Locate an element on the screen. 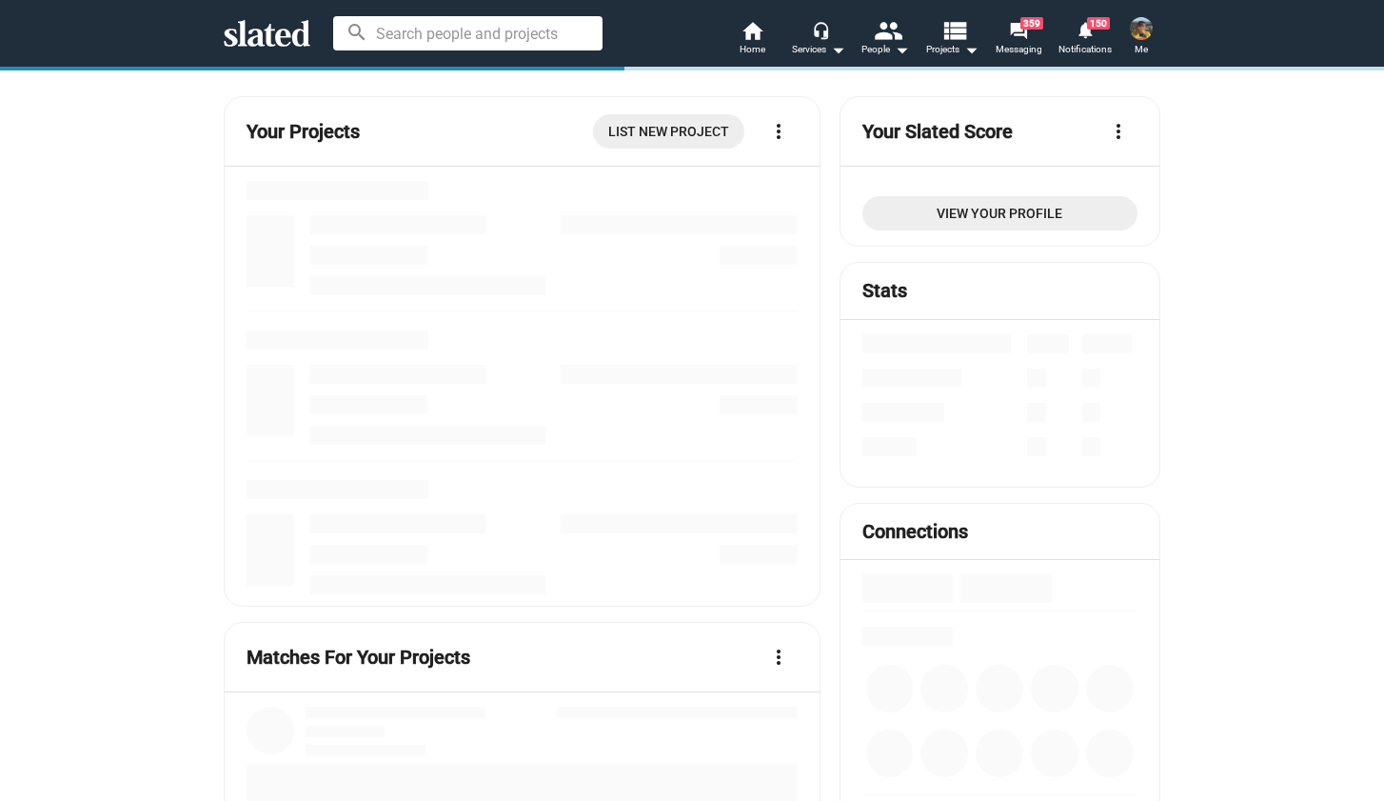  button: Projects is located at coordinates (952, 40).